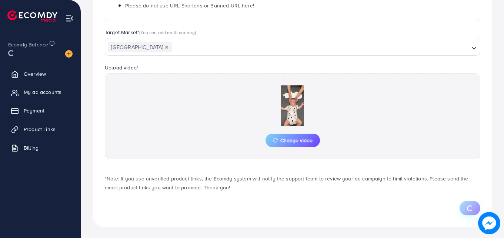  What do you see at coordinates (28, 44) in the screenshot?
I see `span: Ecomdy Balance` at bounding box center [28, 44].